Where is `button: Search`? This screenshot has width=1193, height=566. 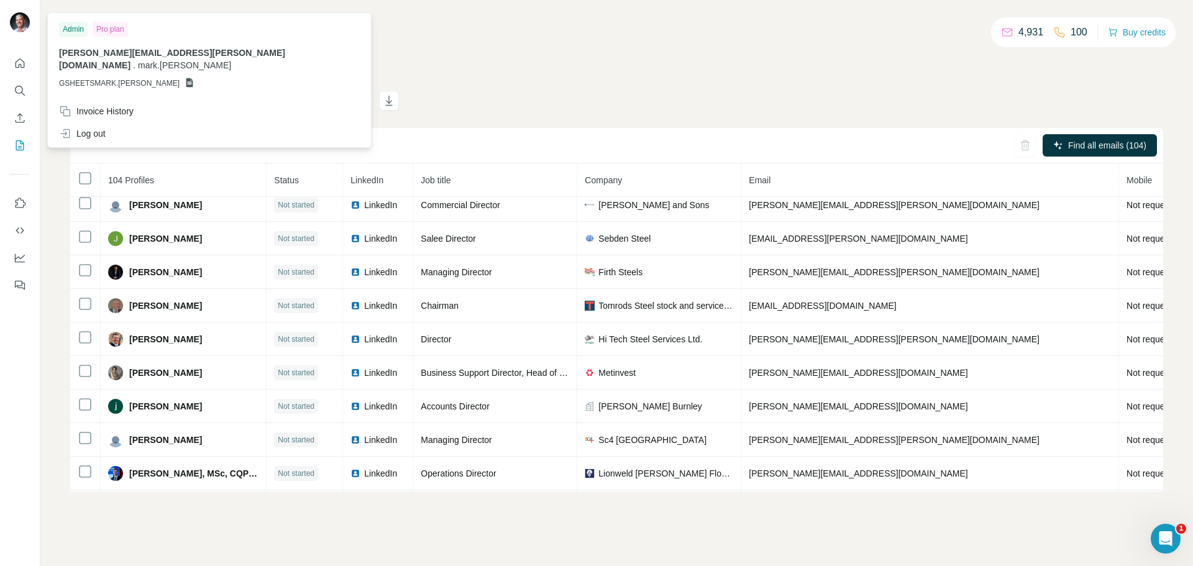
button: Search is located at coordinates (20, 91).